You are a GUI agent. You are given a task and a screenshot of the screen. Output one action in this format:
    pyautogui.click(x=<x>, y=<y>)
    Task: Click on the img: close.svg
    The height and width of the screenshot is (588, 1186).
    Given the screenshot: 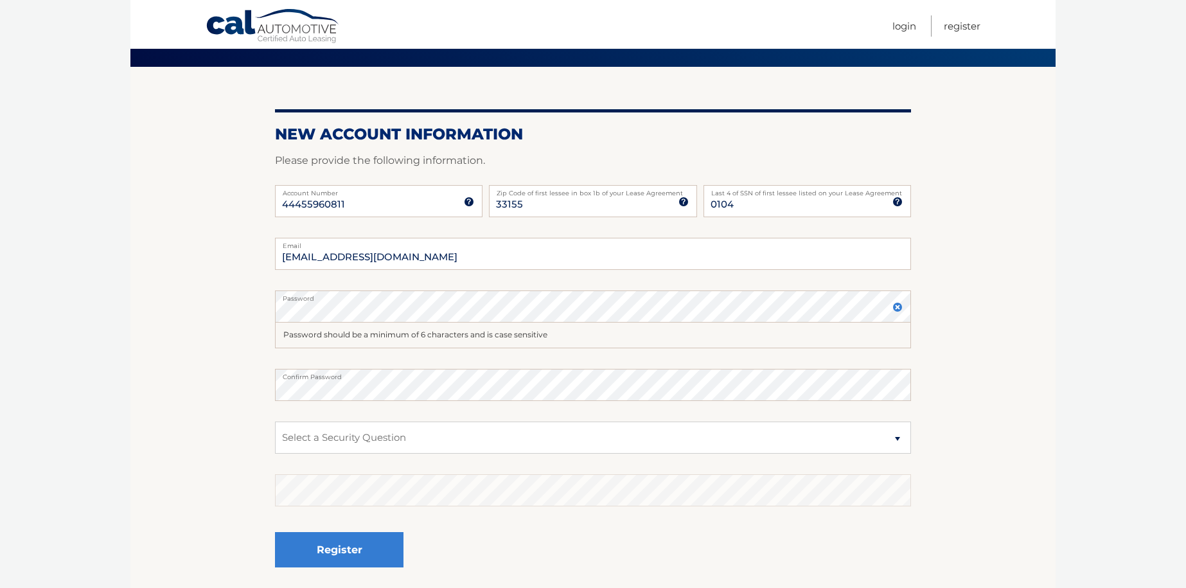 What is the action you would take?
    pyautogui.click(x=897, y=307)
    